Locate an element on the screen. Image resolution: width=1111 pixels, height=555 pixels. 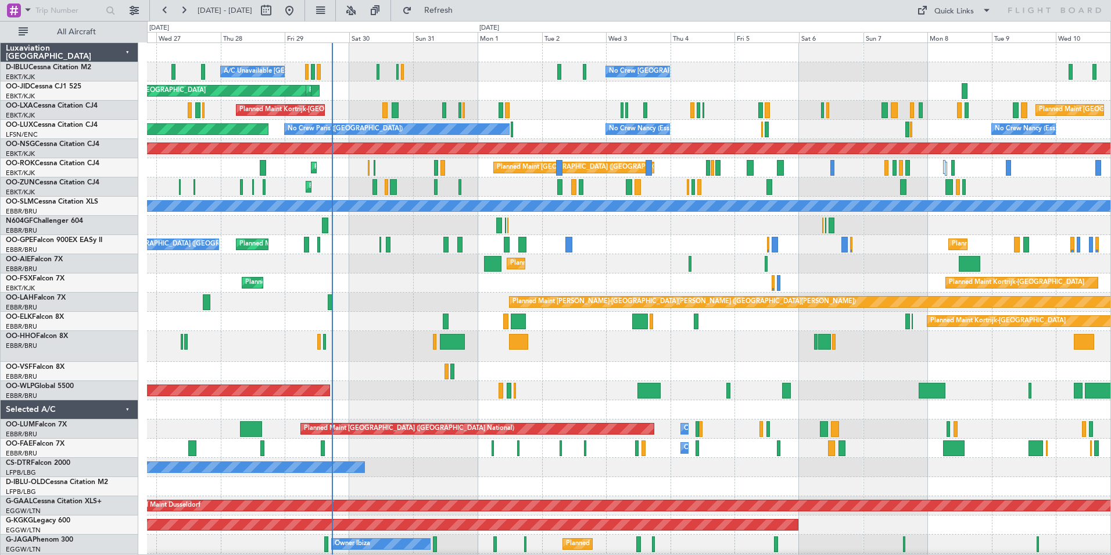
span: Refresh is located at coordinates (439, 10).